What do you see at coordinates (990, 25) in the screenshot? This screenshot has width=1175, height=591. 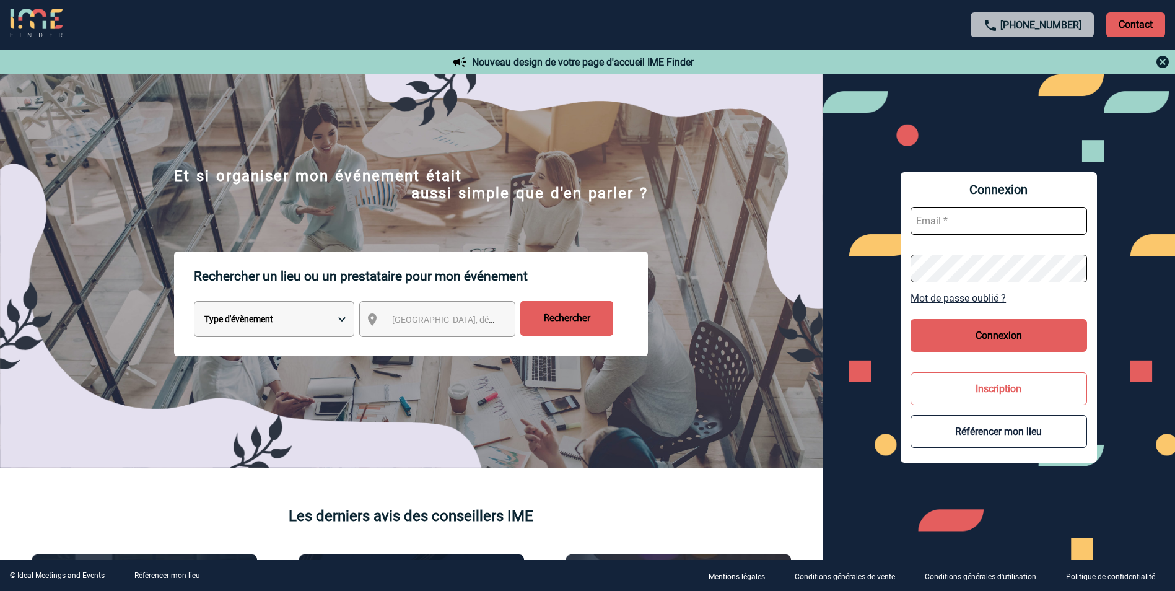 I see `img: call-24-px.png` at bounding box center [990, 25].